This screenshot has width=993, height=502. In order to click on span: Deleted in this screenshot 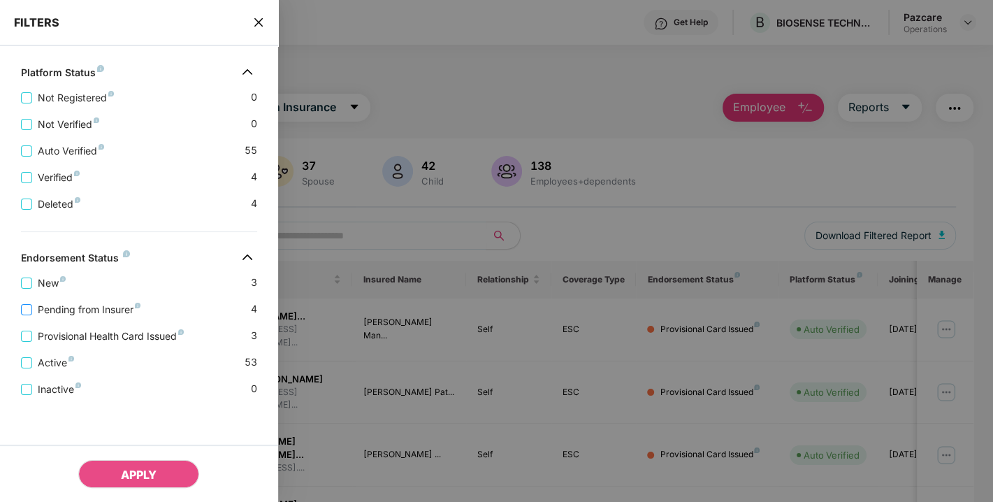, I will do `click(59, 204)`.